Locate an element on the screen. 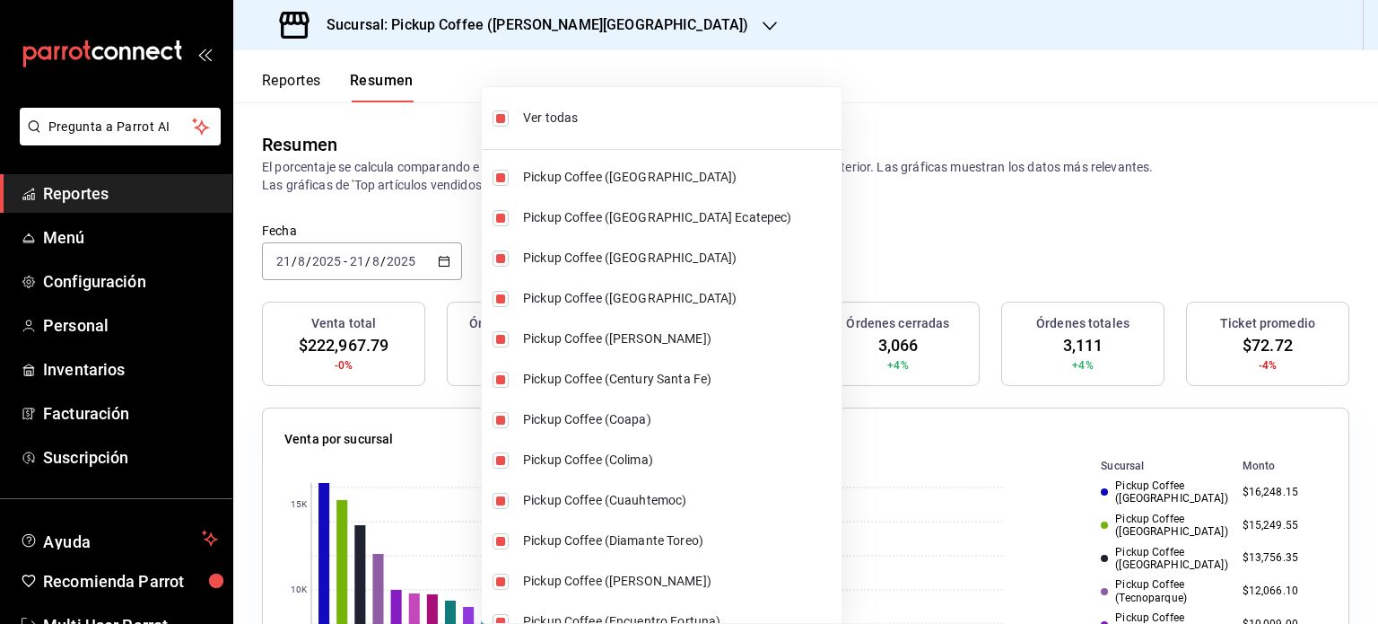  span: Pickup Coffee (Diamante Toreo) is located at coordinates (678, 540).